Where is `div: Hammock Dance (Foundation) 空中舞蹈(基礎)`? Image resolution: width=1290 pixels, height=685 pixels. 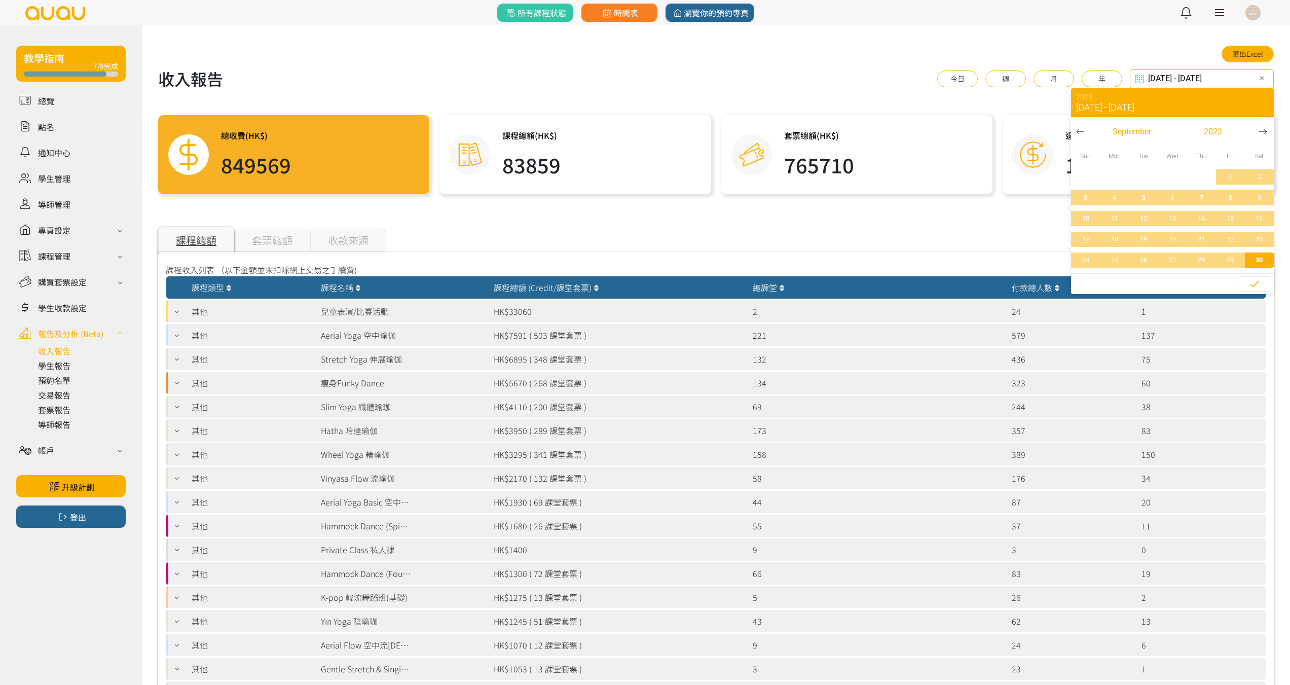
div: Hammock Dance (Foundation) 空中舞蹈(基礎) is located at coordinates (366, 573).